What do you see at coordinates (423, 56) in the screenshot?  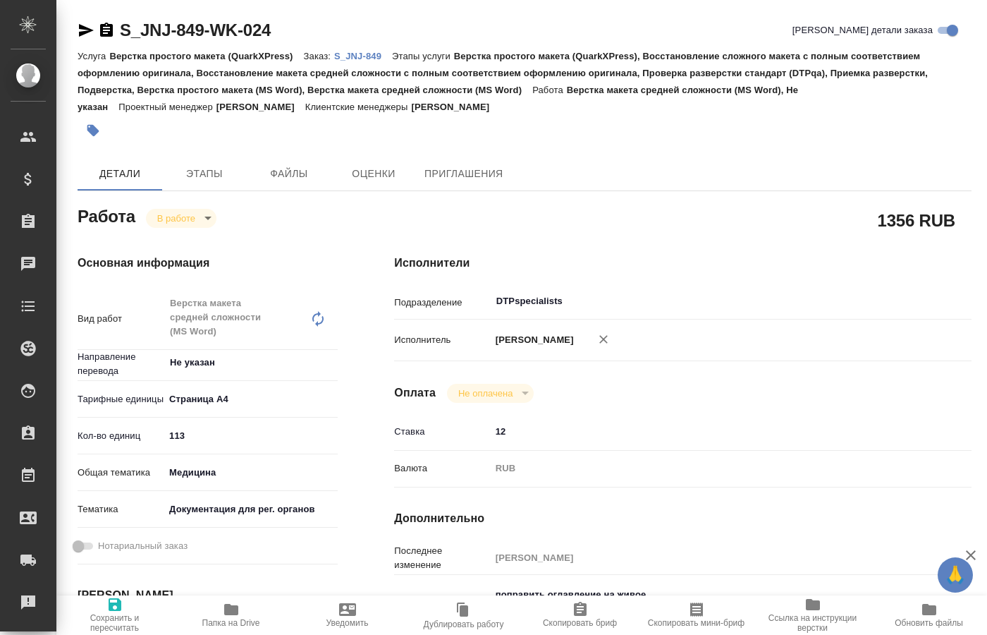 I see `p: Этапы услуги` at bounding box center [423, 56].